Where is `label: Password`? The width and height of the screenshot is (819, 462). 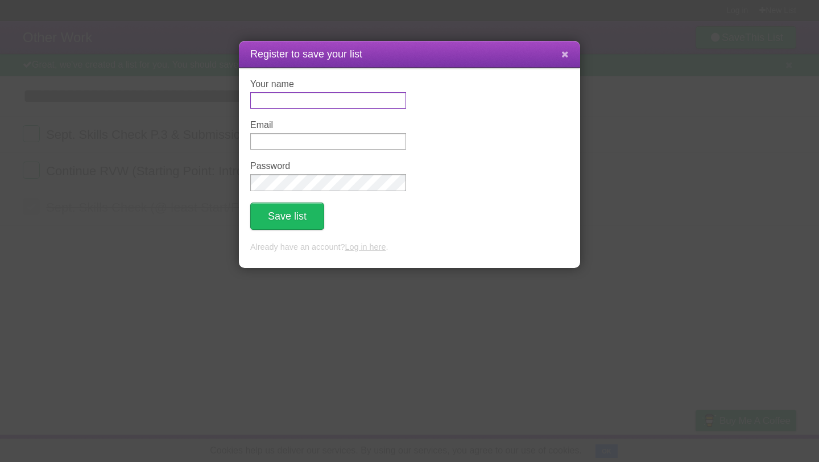 label: Password is located at coordinates (328, 166).